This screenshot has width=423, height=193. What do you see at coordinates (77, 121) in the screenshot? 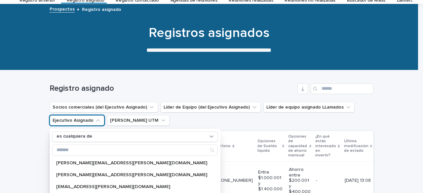
I see `button: Ejecutivo Asignado` at bounding box center [77, 121].